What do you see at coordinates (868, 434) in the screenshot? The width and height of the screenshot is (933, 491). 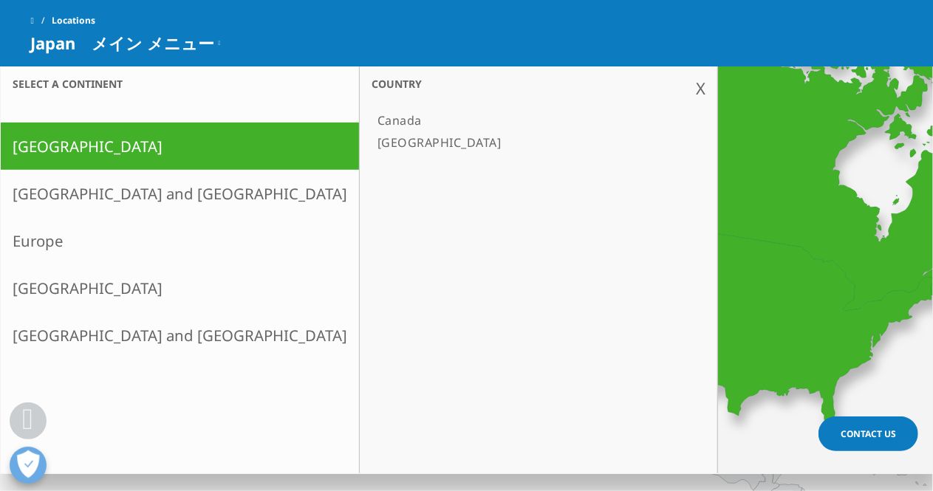 I see `a: Contact Us` at bounding box center [868, 434].